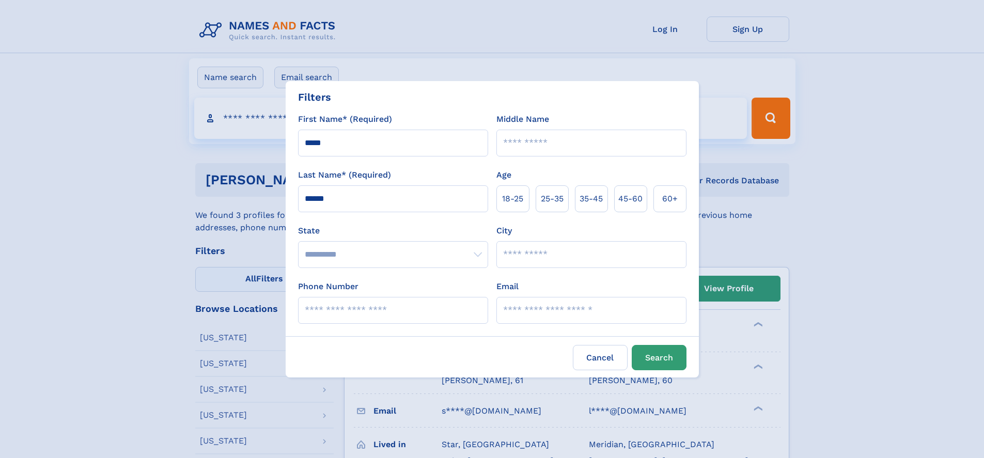  I want to click on span: 35‑45, so click(591, 199).